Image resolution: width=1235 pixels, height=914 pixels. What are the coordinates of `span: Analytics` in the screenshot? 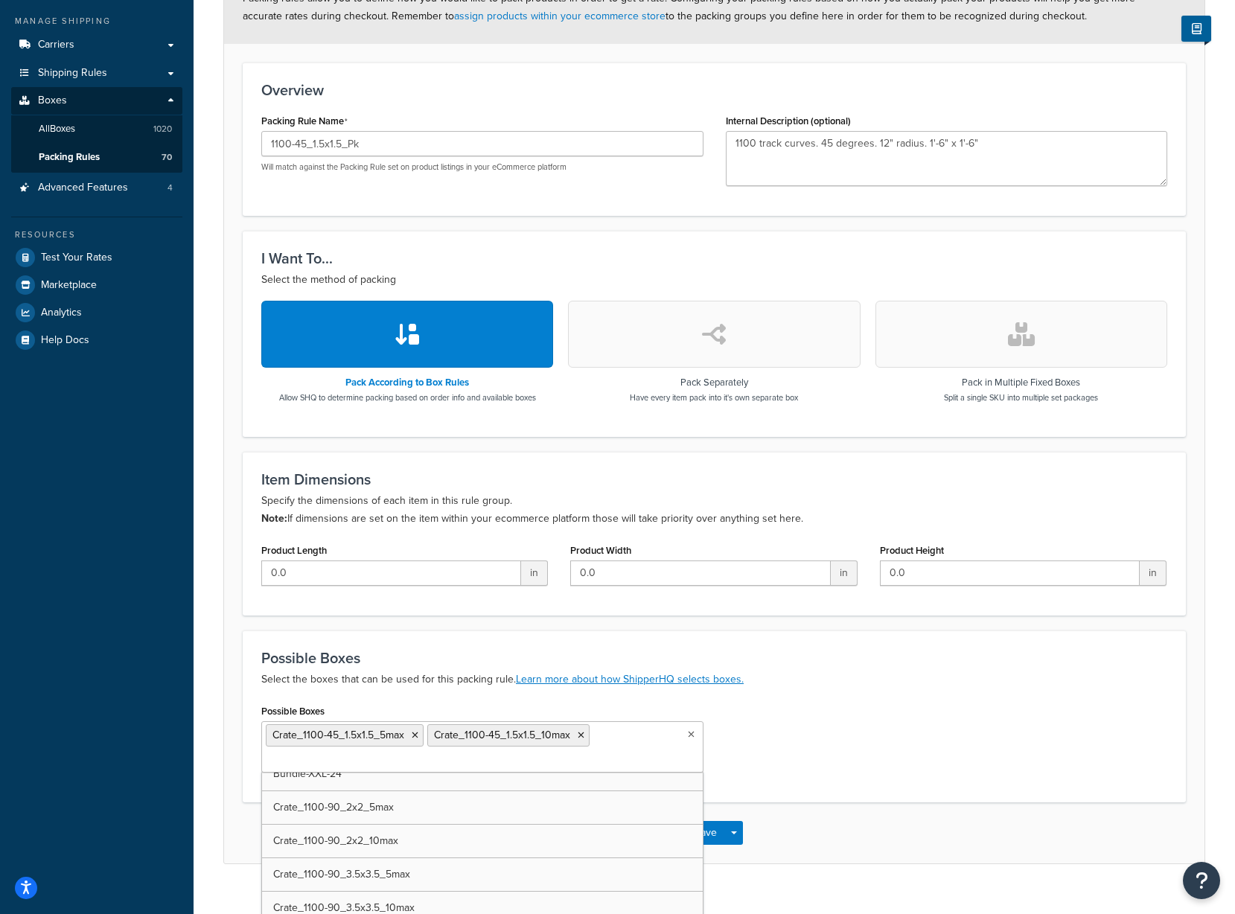 It's located at (61, 313).